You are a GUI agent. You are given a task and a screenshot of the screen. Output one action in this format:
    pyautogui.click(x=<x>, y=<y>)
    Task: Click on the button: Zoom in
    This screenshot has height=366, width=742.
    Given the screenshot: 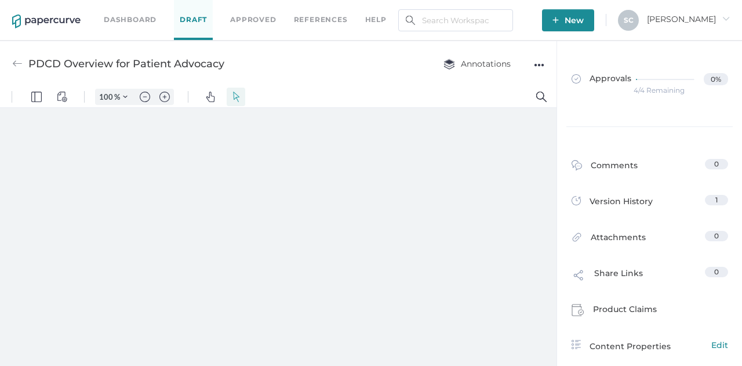 What is the action you would take?
    pyautogui.click(x=165, y=10)
    